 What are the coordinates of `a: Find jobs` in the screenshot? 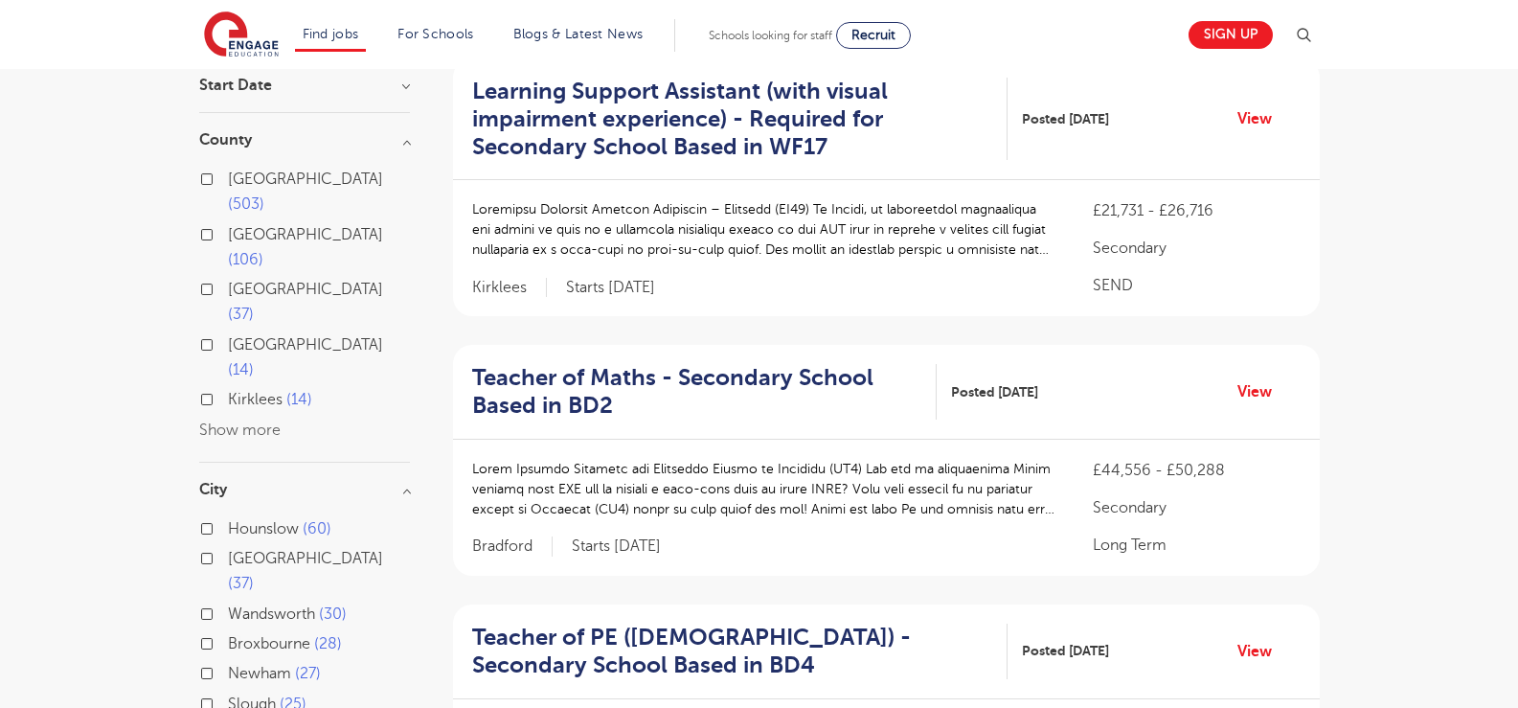 It's located at (330, 34).